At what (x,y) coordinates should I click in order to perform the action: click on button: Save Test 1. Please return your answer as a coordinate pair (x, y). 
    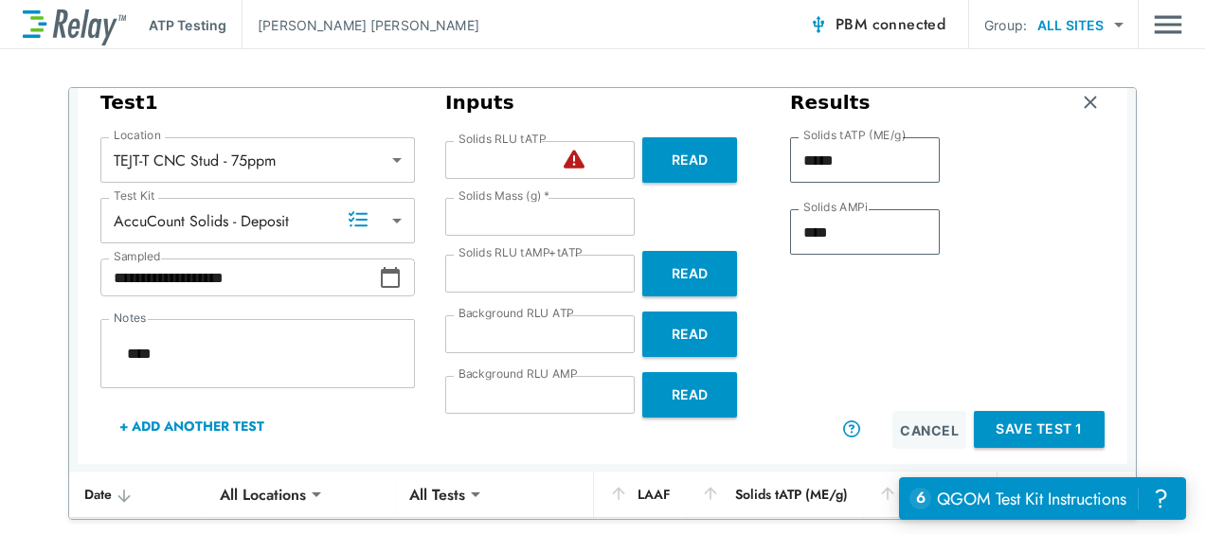
    Looking at the image, I should click on (1039, 429).